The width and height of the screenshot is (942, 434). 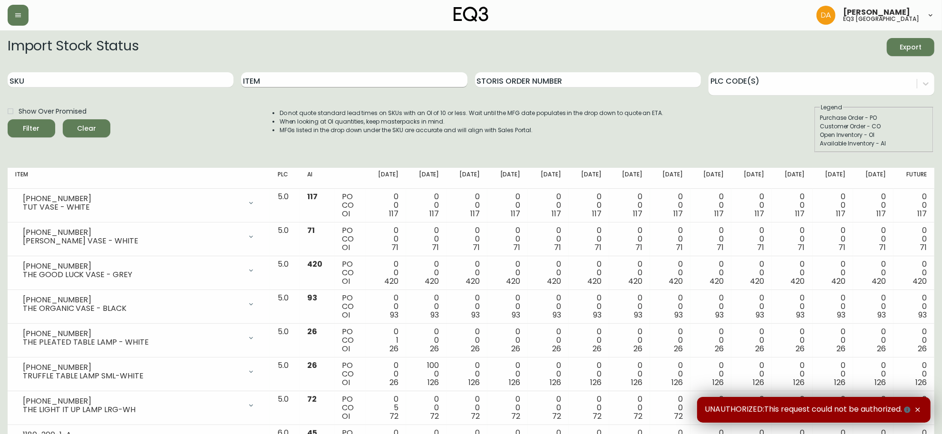 I want to click on div: Customer Order - CO, so click(x=874, y=126).